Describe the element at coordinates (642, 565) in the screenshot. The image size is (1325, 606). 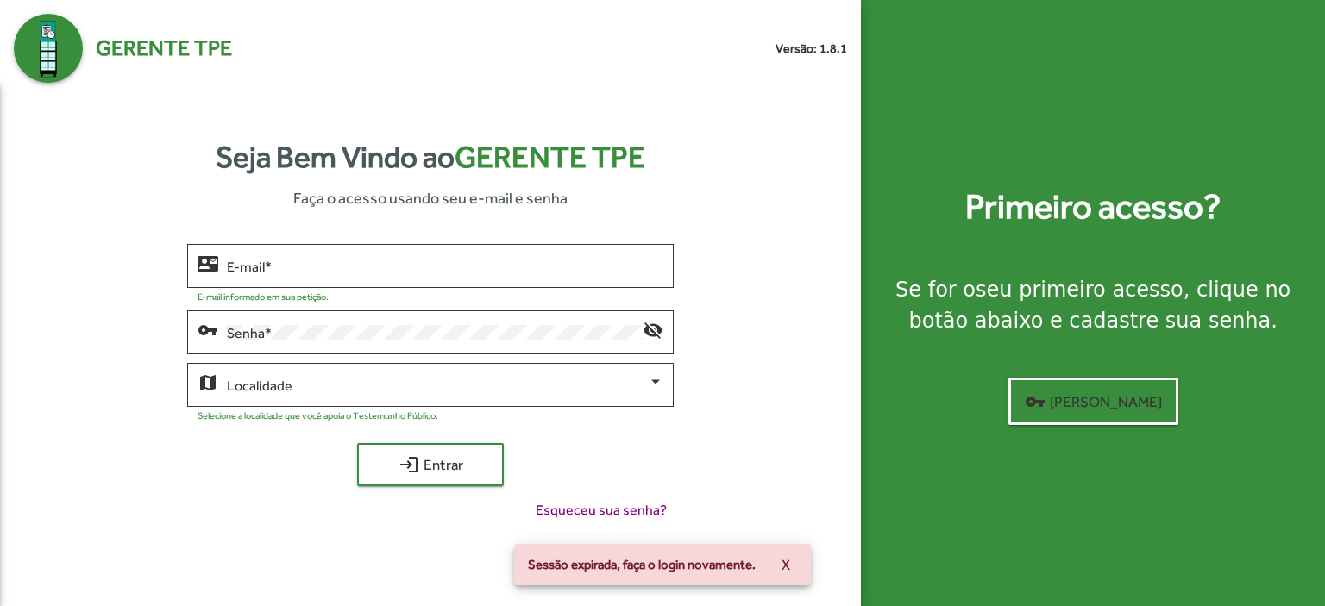
I see `span: Sessão expirada, faça o login novamente.` at that location.